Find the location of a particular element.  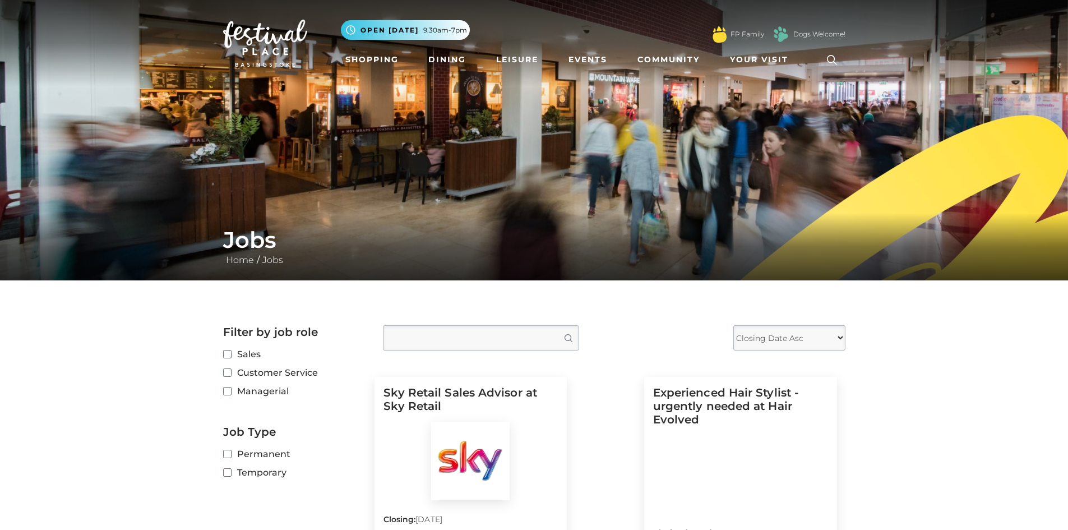

img: Festival Place Logo is located at coordinates (265, 43).